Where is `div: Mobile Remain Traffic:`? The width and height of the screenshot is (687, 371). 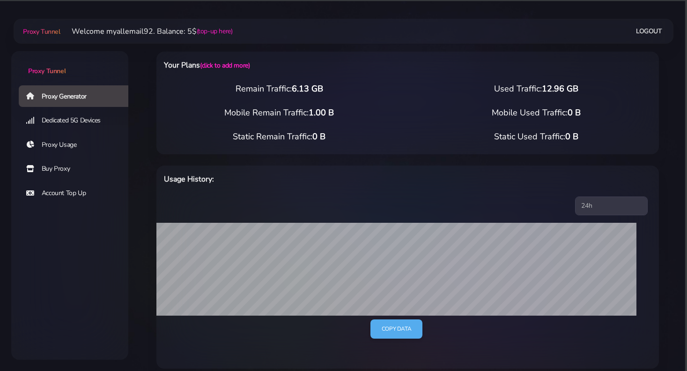
div: Mobile Remain Traffic: is located at coordinates (279, 112).